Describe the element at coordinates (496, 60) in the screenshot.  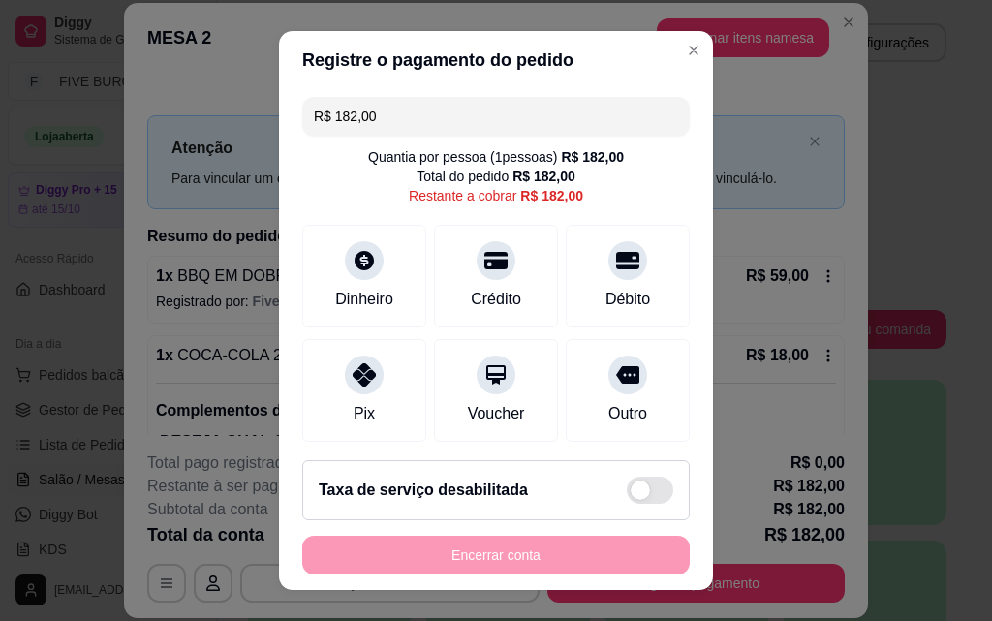
I see `header: Registre o pagamento do pedido` at that location.